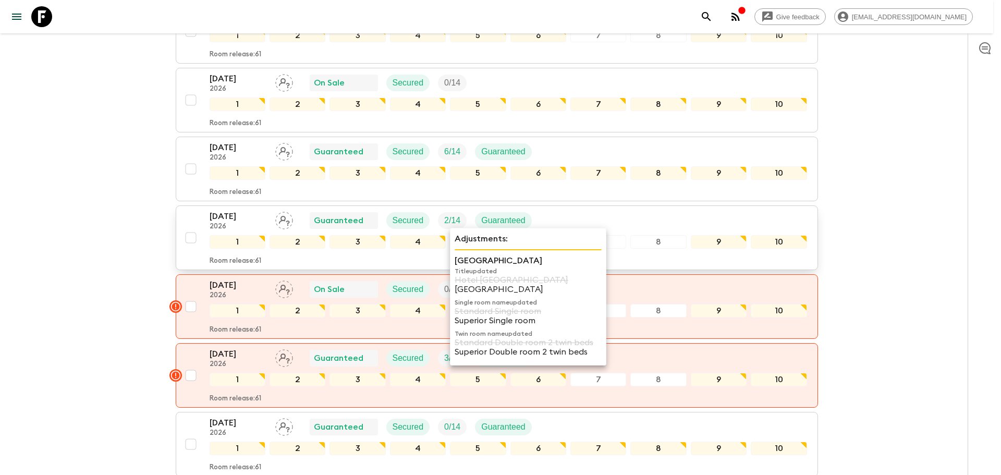  Describe the element at coordinates (528, 321) in the screenshot. I see `p: Superior Single room` at that location.